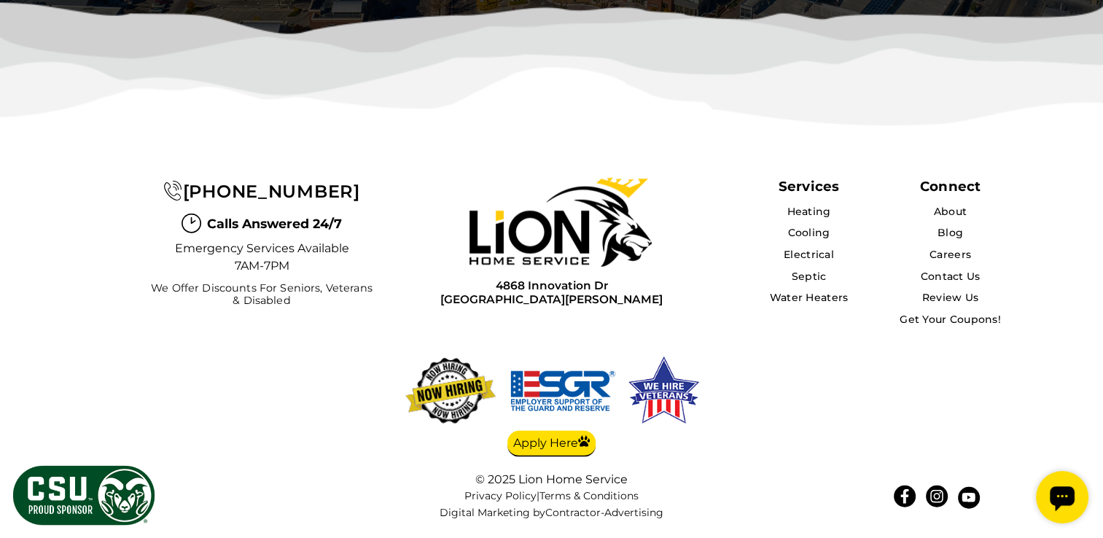 The height and width of the screenshot is (538, 1103). Describe the element at coordinates (261, 294) in the screenshot. I see `span: We Offer Discounts for Seniors, Veterans & Disabled` at that location.